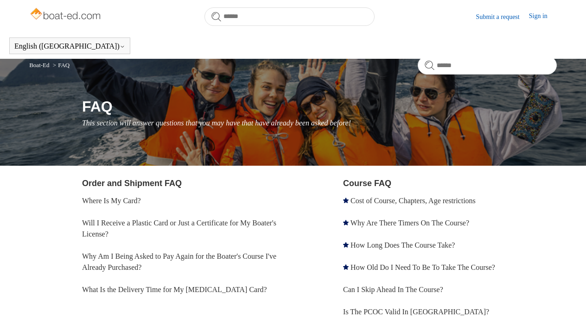 Image resolution: width=586 pixels, height=324 pixels. Describe the element at coordinates (409, 223) in the screenshot. I see `a: Why Are There Timers On The Course?` at that location.